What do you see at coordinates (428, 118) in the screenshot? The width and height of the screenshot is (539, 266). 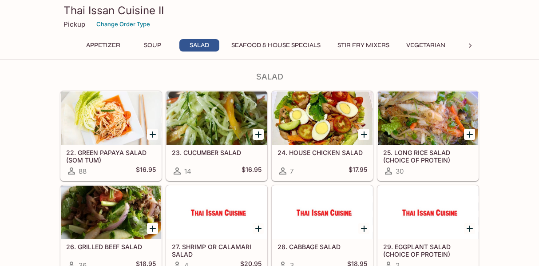 I see `div: 25. LONG RICE SALAD (CHOICE OF PROTEIN)` at bounding box center [428, 118].